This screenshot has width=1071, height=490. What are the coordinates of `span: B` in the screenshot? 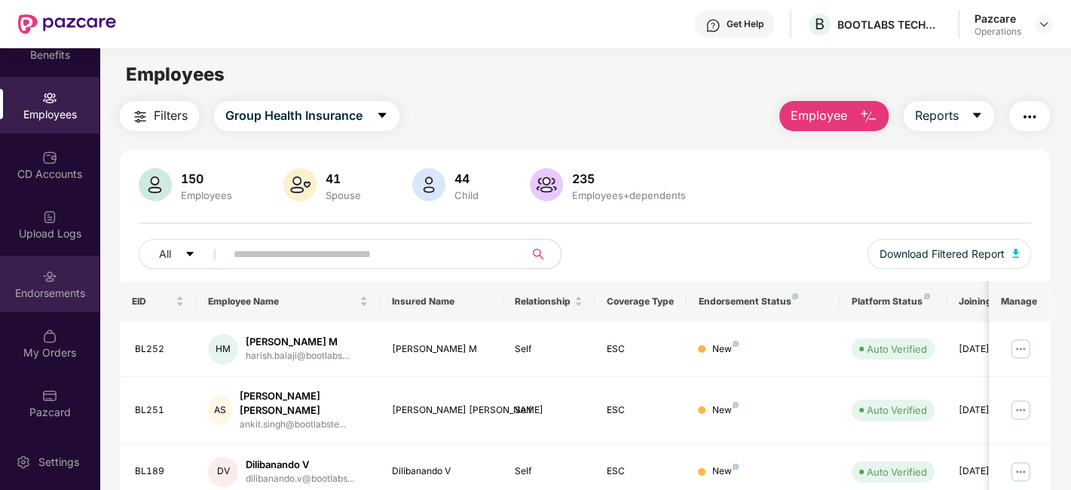 It's located at (819, 24).